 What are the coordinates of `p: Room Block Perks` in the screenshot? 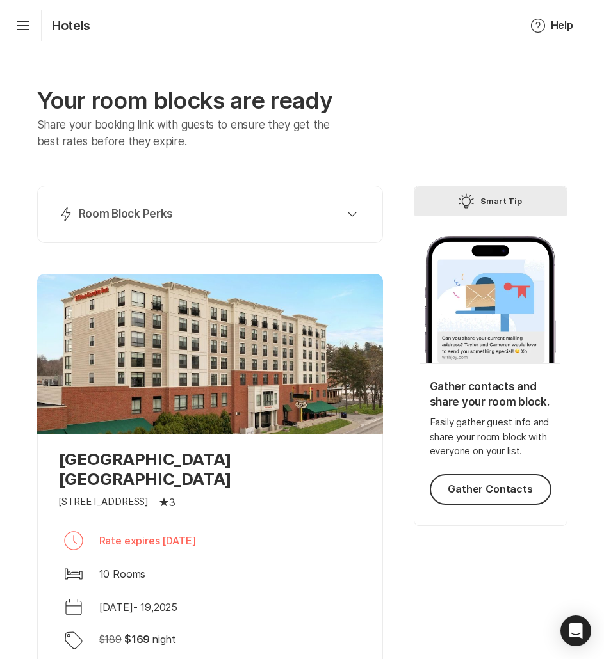 It's located at (126, 214).